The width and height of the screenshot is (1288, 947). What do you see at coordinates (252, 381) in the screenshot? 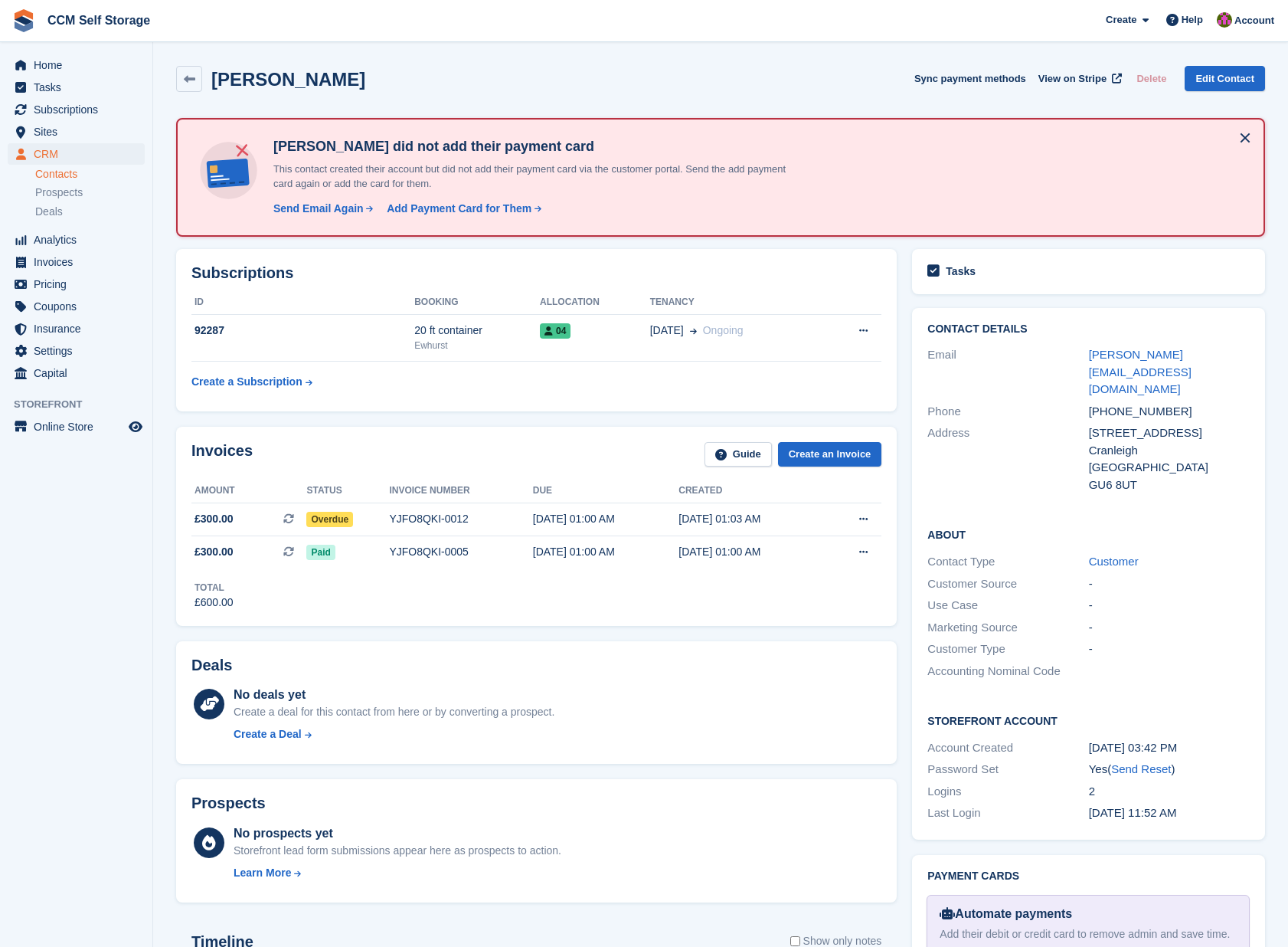
I see `a: Create a Subscription` at bounding box center [252, 381].